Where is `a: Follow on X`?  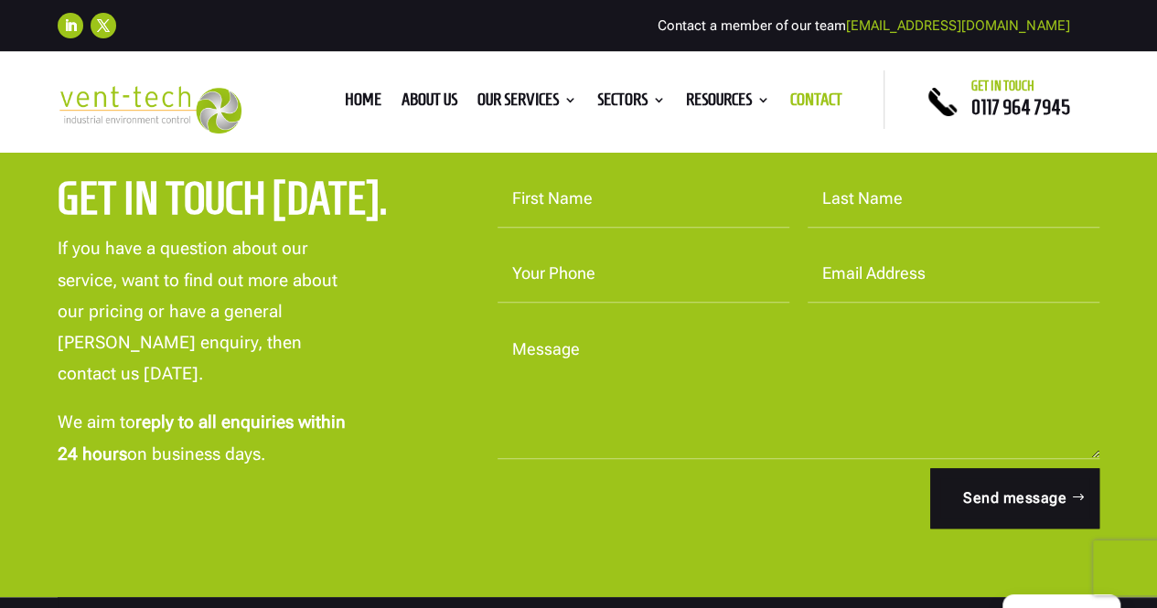
a: Follow on X is located at coordinates (103, 26).